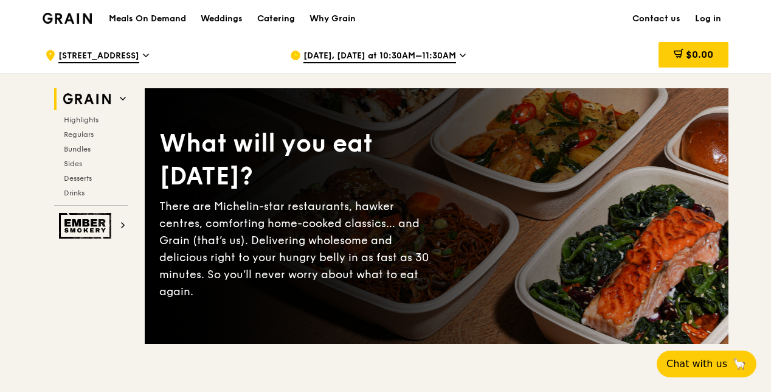 This screenshot has height=392, width=771. I want to click on a: Log in, so click(708, 19).